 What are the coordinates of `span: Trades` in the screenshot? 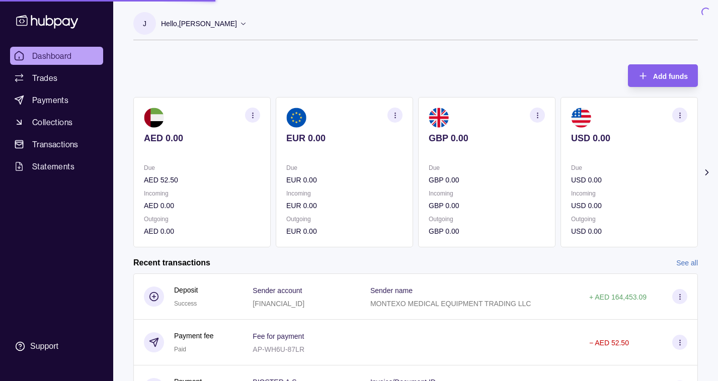 It's located at (45, 78).